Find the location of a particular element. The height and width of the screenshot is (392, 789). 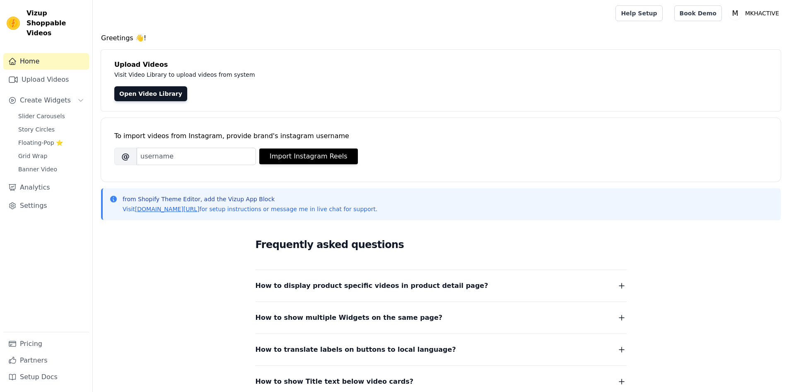

p: Visit Video Library to upload videos from system is located at coordinates (300, 75).